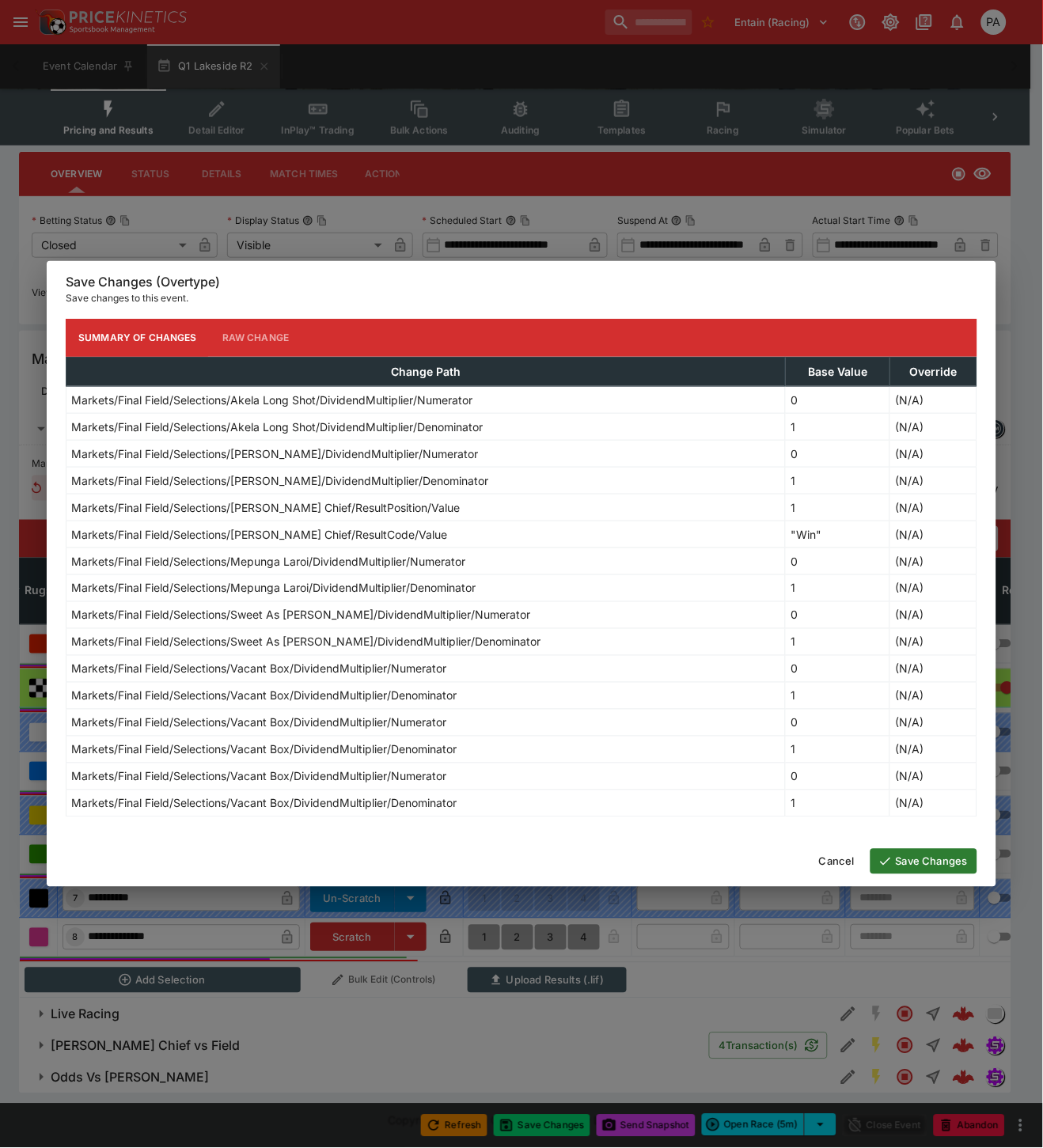 This screenshot has width=1043, height=1148. Describe the element at coordinates (838, 371) in the screenshot. I see `th: Base Value` at that location.